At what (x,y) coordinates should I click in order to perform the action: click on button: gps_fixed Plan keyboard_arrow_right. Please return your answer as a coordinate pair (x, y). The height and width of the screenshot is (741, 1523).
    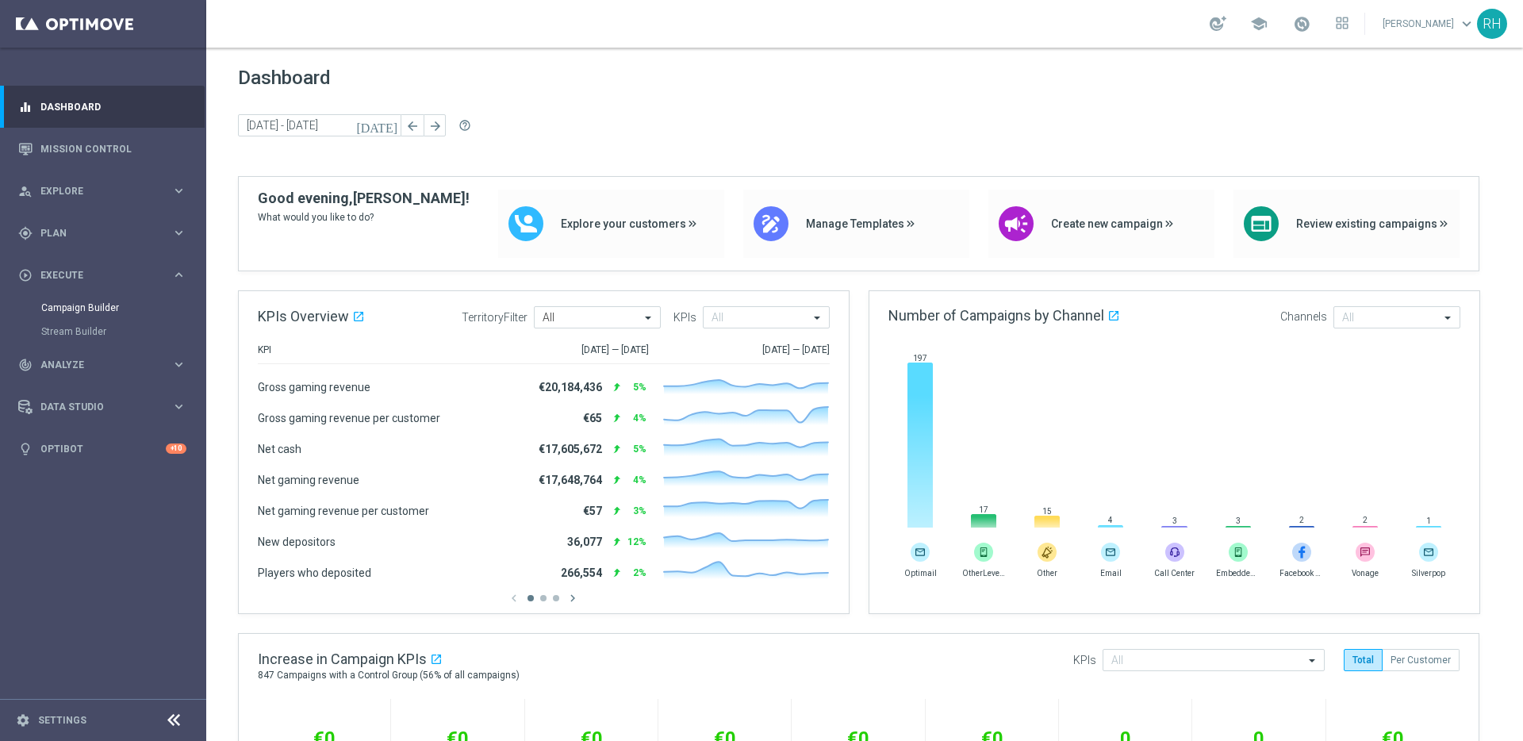
    Looking at the image, I should click on (102, 233).